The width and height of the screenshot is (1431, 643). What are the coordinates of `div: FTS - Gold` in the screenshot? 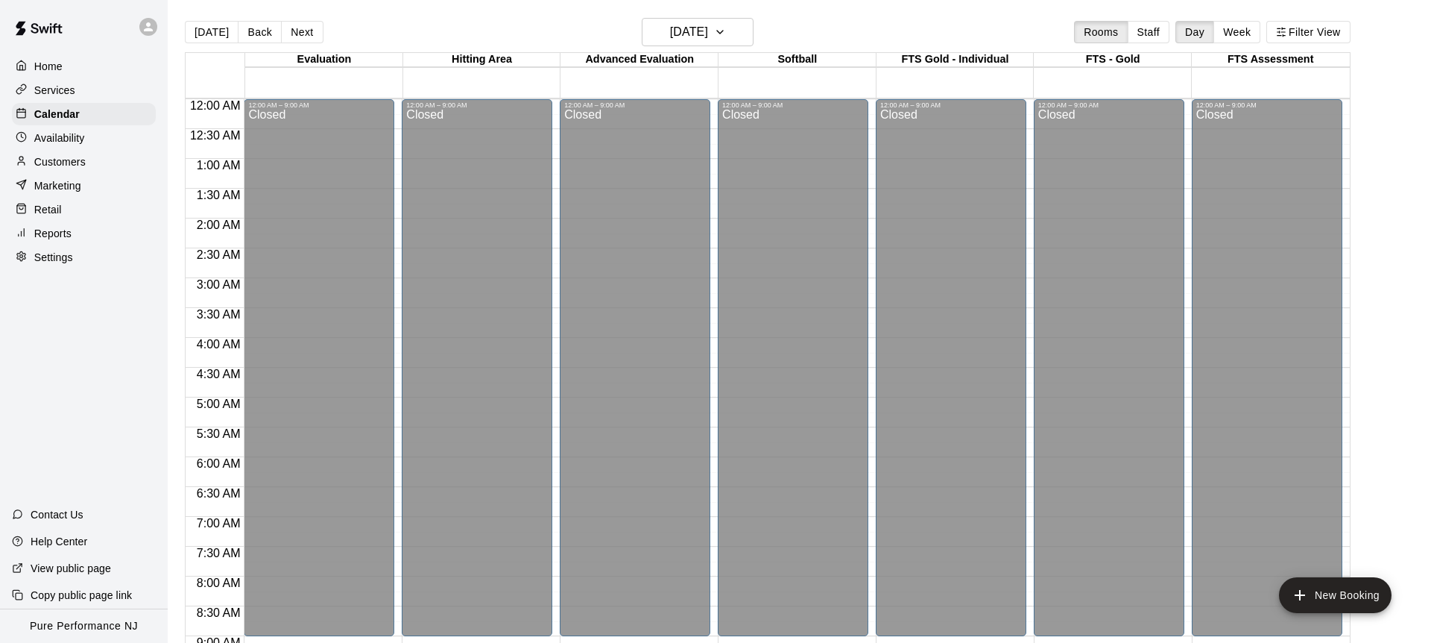 It's located at (1113, 60).